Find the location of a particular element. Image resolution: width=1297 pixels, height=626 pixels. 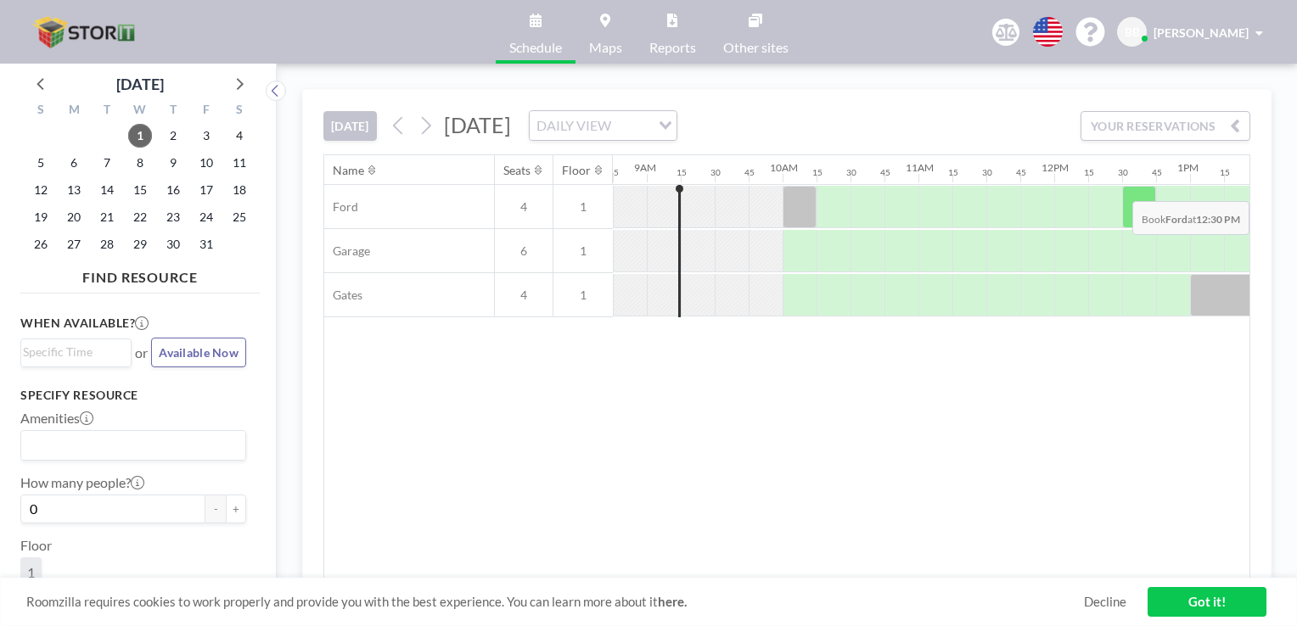

span: Gates is located at coordinates (343, 295).